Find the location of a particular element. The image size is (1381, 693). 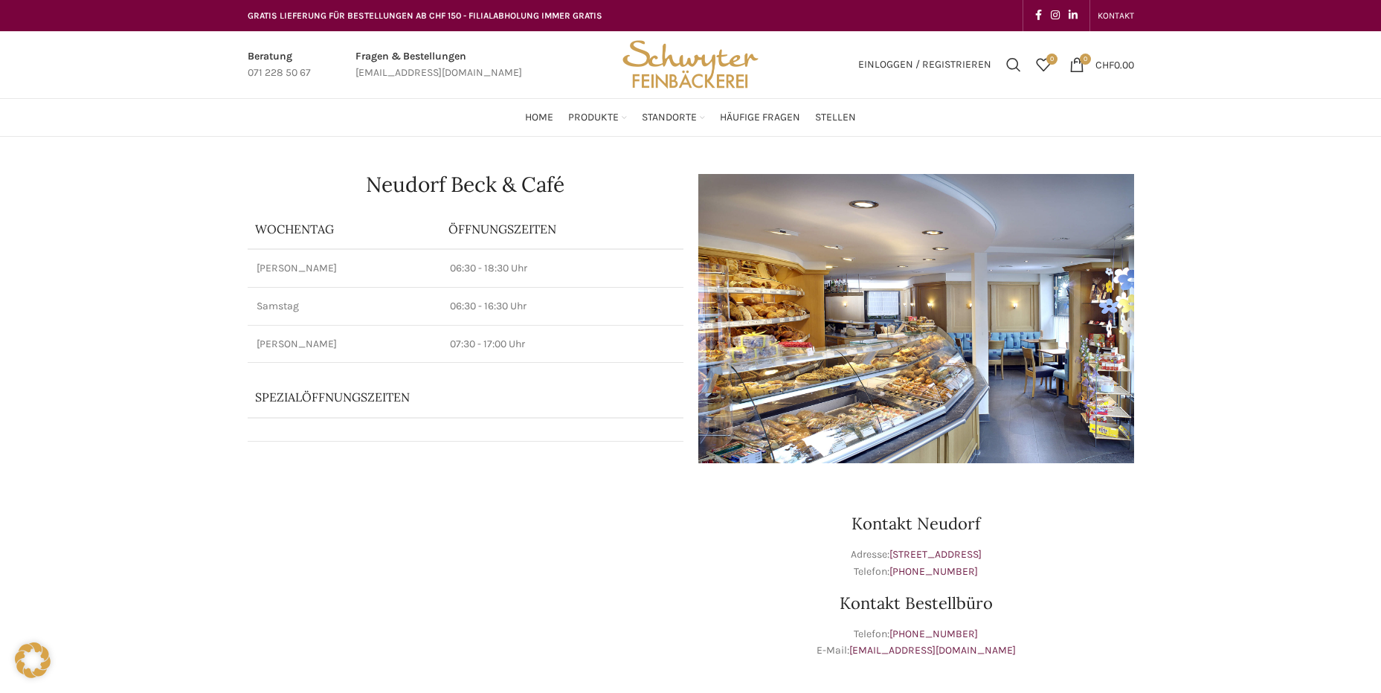

h3: Kontakt Neudorf is located at coordinates (917, 524).